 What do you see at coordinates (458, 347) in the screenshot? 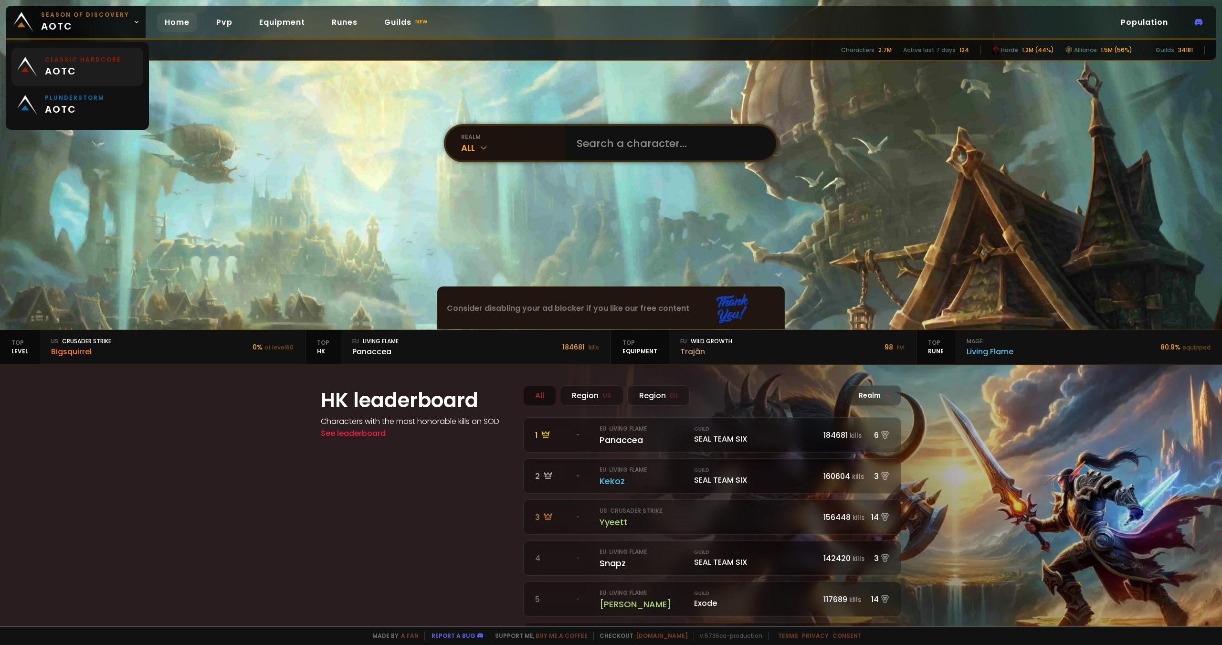
I see `a: TopHKeuLiving FlamePanaccea184681 kills` at bounding box center [458, 347].